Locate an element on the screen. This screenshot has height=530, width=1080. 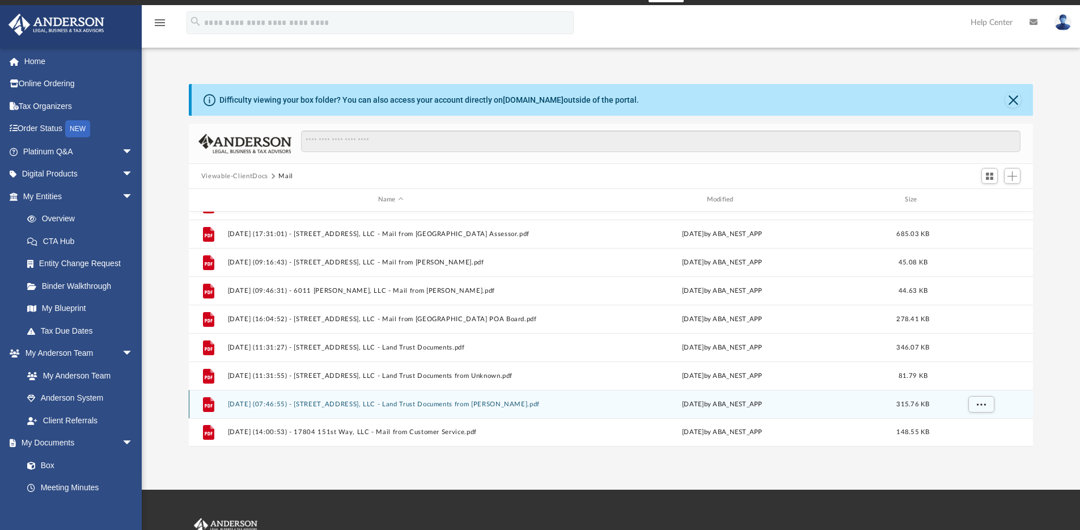
span: 148.55 KB is located at coordinates (913, 431).